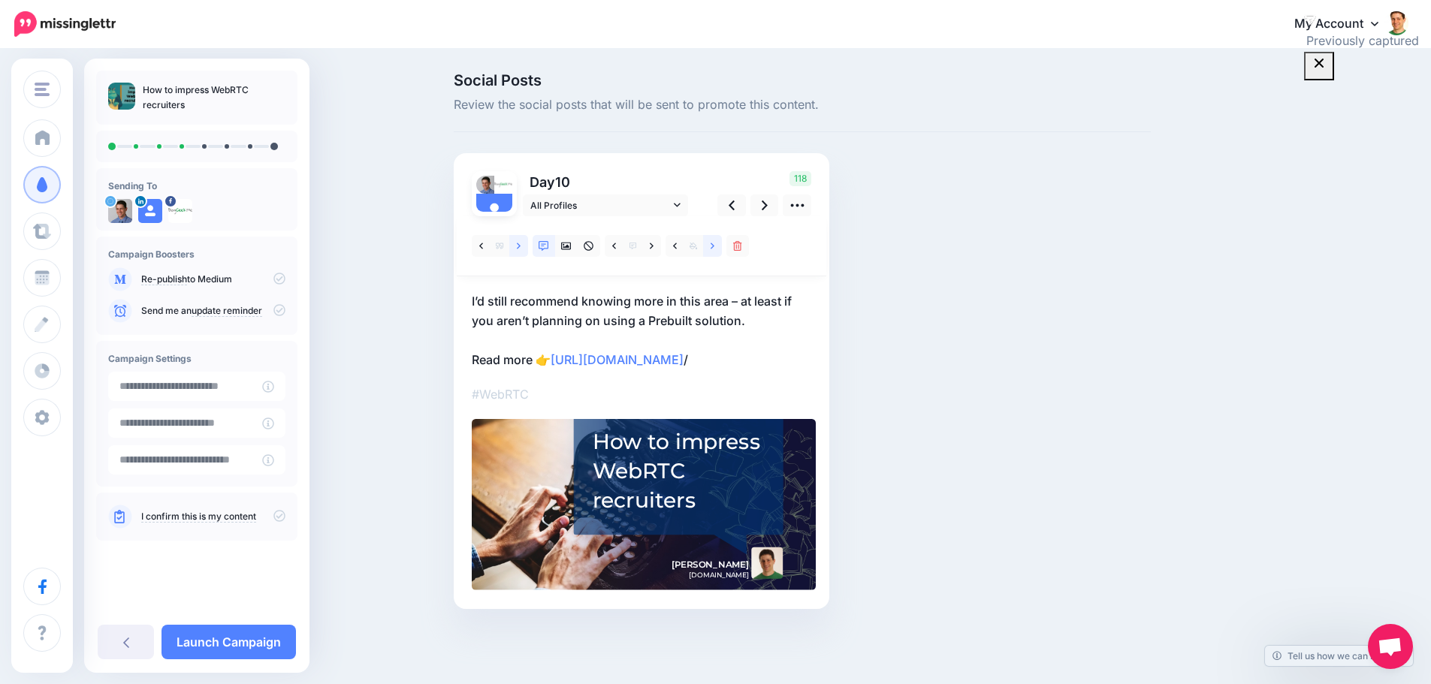 The image size is (1431, 684). Describe the element at coordinates (1338, 656) in the screenshot. I see `a: Tell us how we can improve` at that location.